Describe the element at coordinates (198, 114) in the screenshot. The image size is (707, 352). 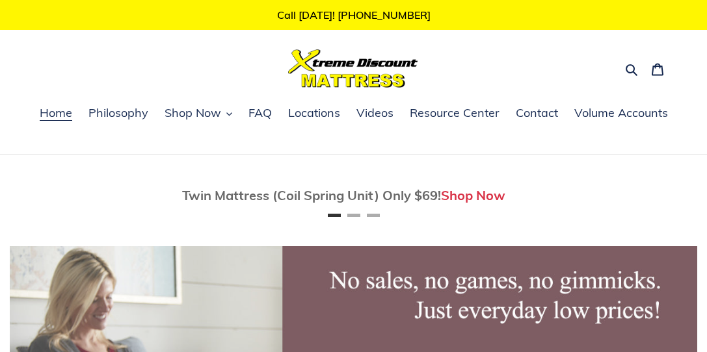
I see `button: Shop Now` at that location.